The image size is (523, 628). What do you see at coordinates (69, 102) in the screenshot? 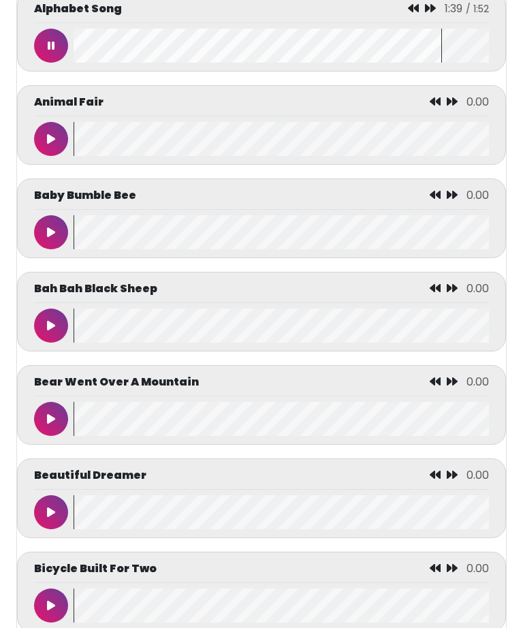
I see `p: Animal Fair` at bounding box center [69, 102].